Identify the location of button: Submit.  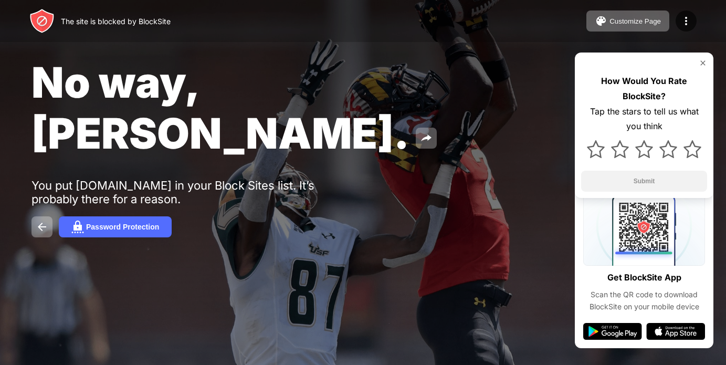
(644, 181).